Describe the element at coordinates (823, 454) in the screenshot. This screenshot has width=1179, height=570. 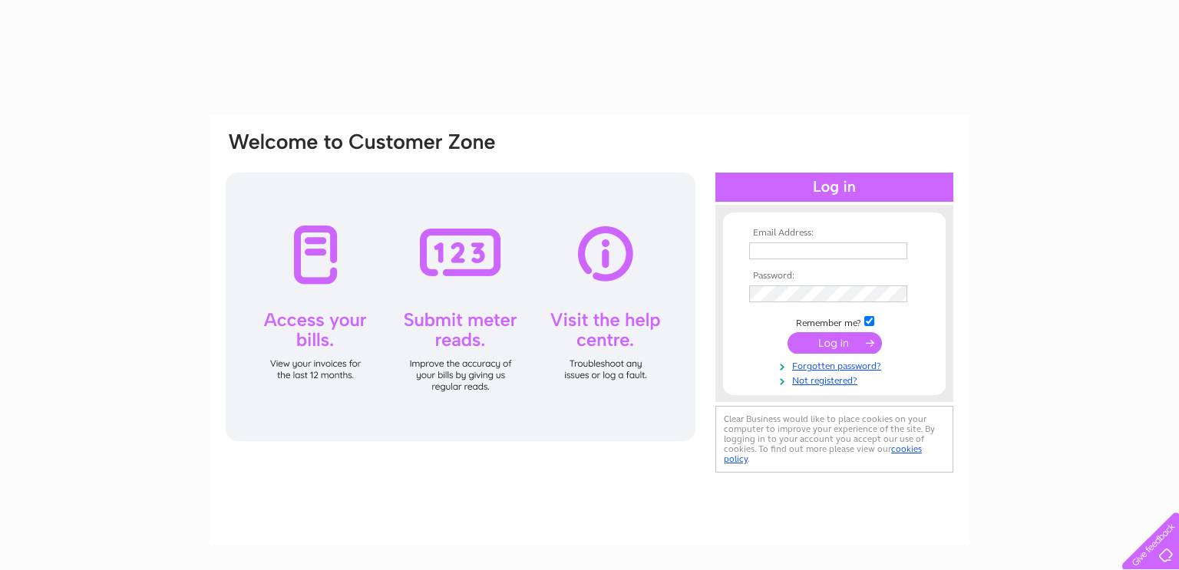
I see `a: cookies policy` at that location.